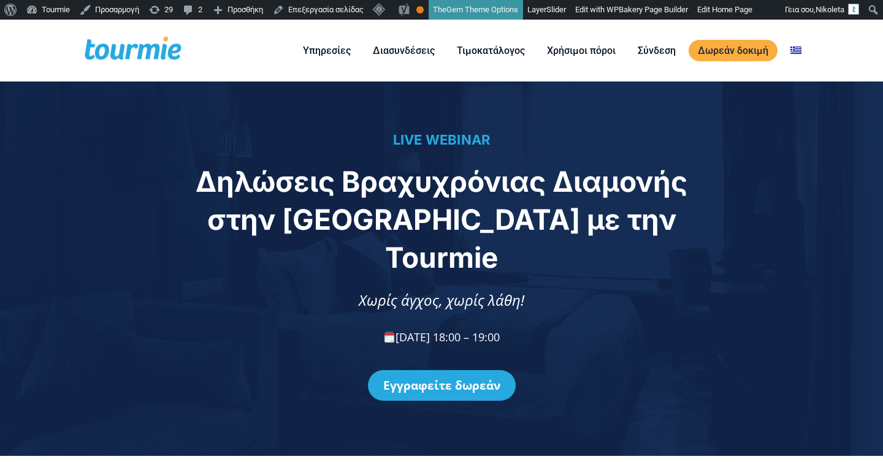 This screenshot has height=462, width=883. I want to click on a: Σύνδεση, so click(657, 50).